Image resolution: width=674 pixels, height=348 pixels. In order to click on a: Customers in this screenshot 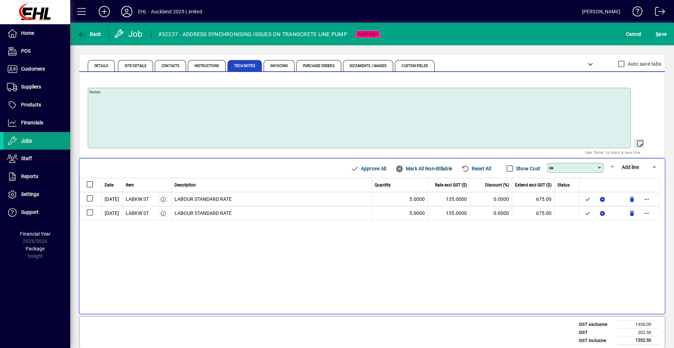, I will do `click(37, 69)`.